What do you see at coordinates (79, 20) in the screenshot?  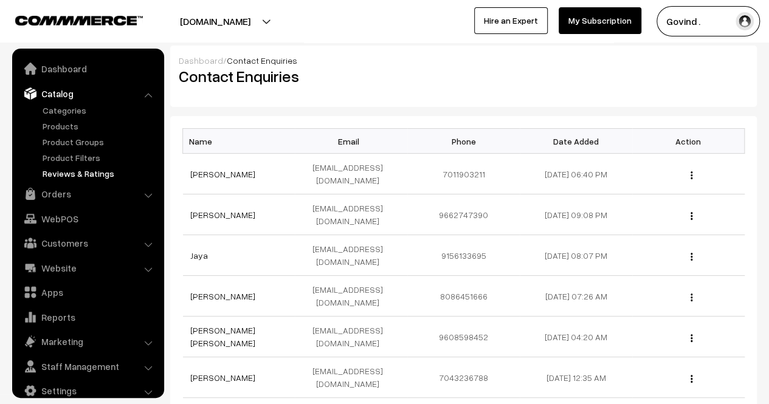 I see `img: COMMMERCE` at bounding box center [79, 20].